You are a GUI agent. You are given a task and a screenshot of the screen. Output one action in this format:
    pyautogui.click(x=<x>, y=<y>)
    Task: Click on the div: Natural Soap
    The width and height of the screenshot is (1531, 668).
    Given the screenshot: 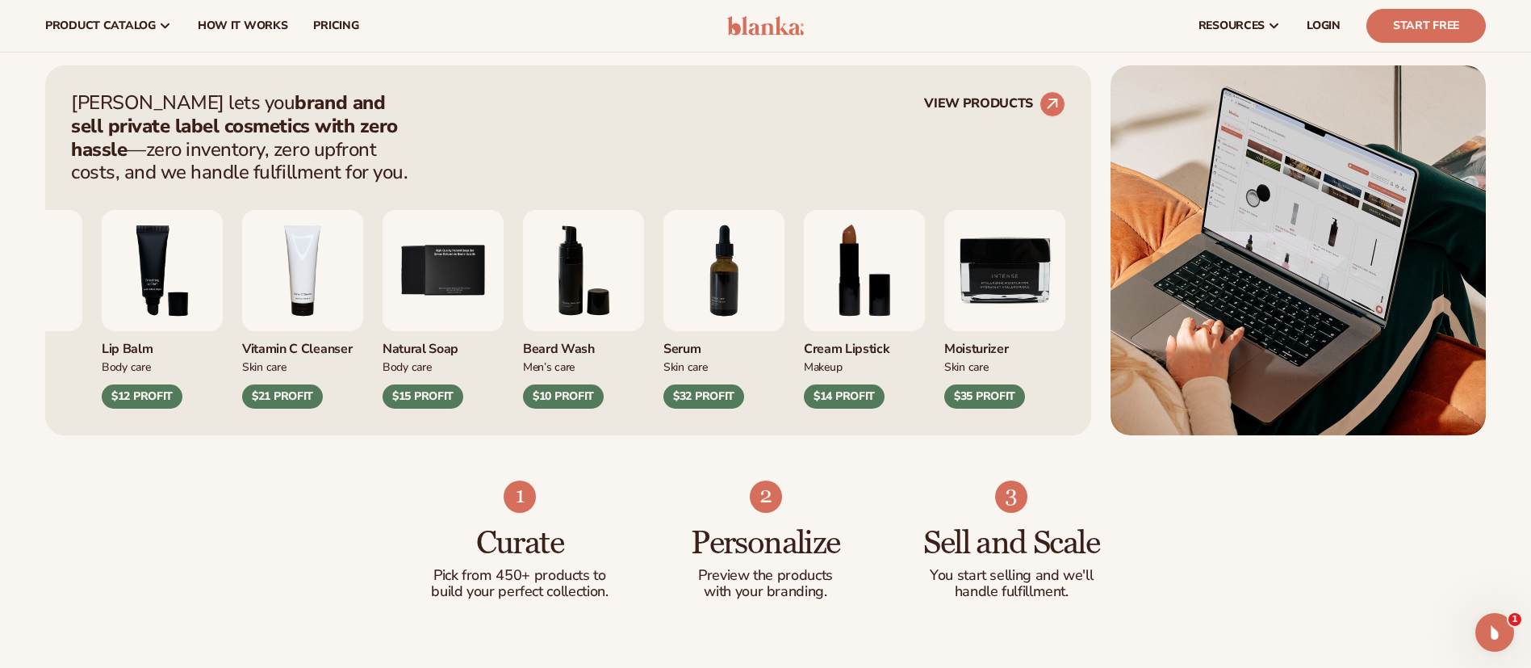 What is the action you would take?
    pyautogui.click(x=443, y=344)
    